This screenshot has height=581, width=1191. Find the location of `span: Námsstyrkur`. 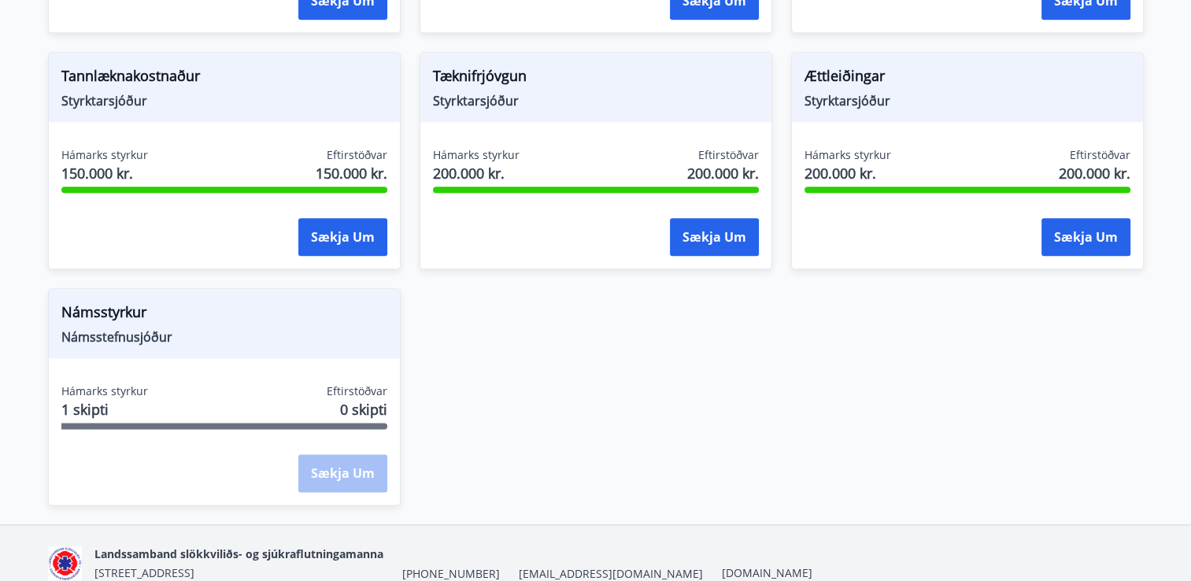

span: Námsstyrkur is located at coordinates (224, 315).